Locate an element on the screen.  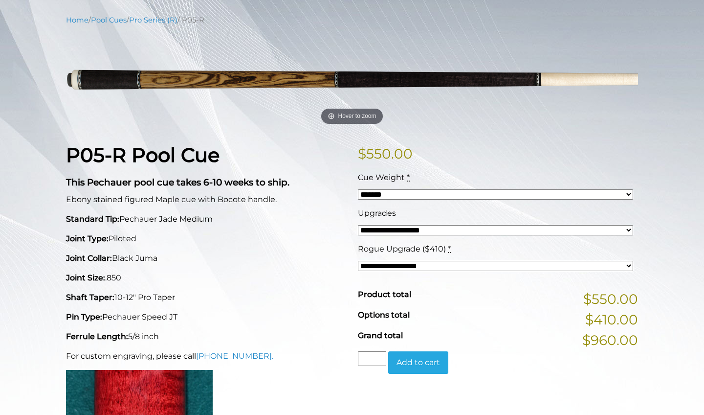
p: 5/8 inch is located at coordinates (206, 336).